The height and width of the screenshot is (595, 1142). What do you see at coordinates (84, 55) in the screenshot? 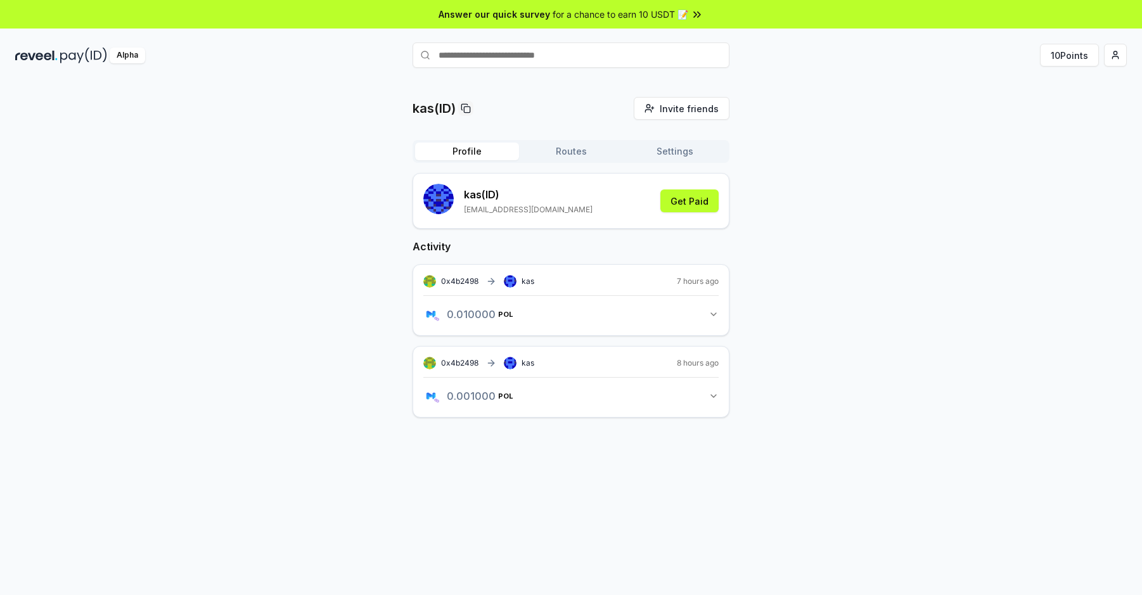
I see `img: pay_id` at bounding box center [84, 55].